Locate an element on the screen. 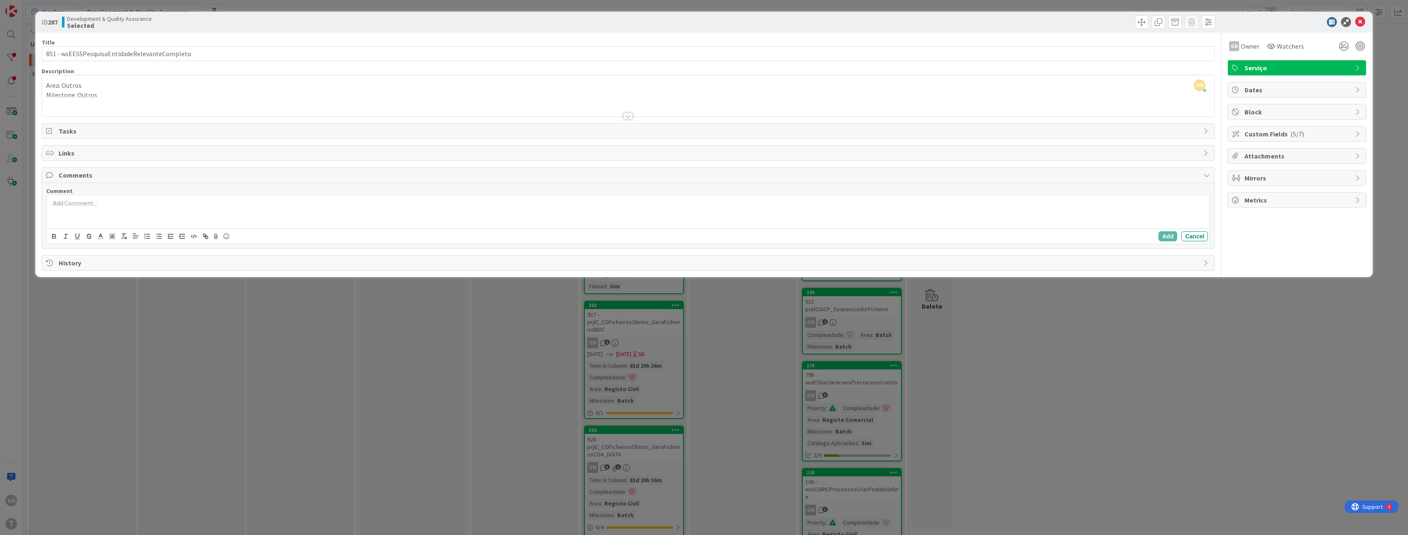  div: 4 is located at coordinates (44, 7).